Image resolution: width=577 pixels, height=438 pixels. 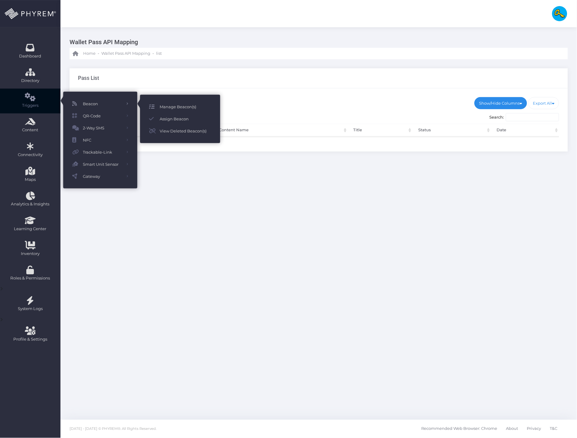 What do you see at coordinates (103, 164) in the screenshot?
I see `span: Smart Unit Sensor` at bounding box center [103, 164].